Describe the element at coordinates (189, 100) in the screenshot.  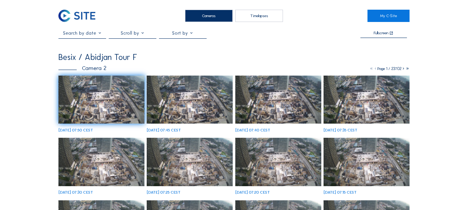
I see `img: image_53722607` at that location.